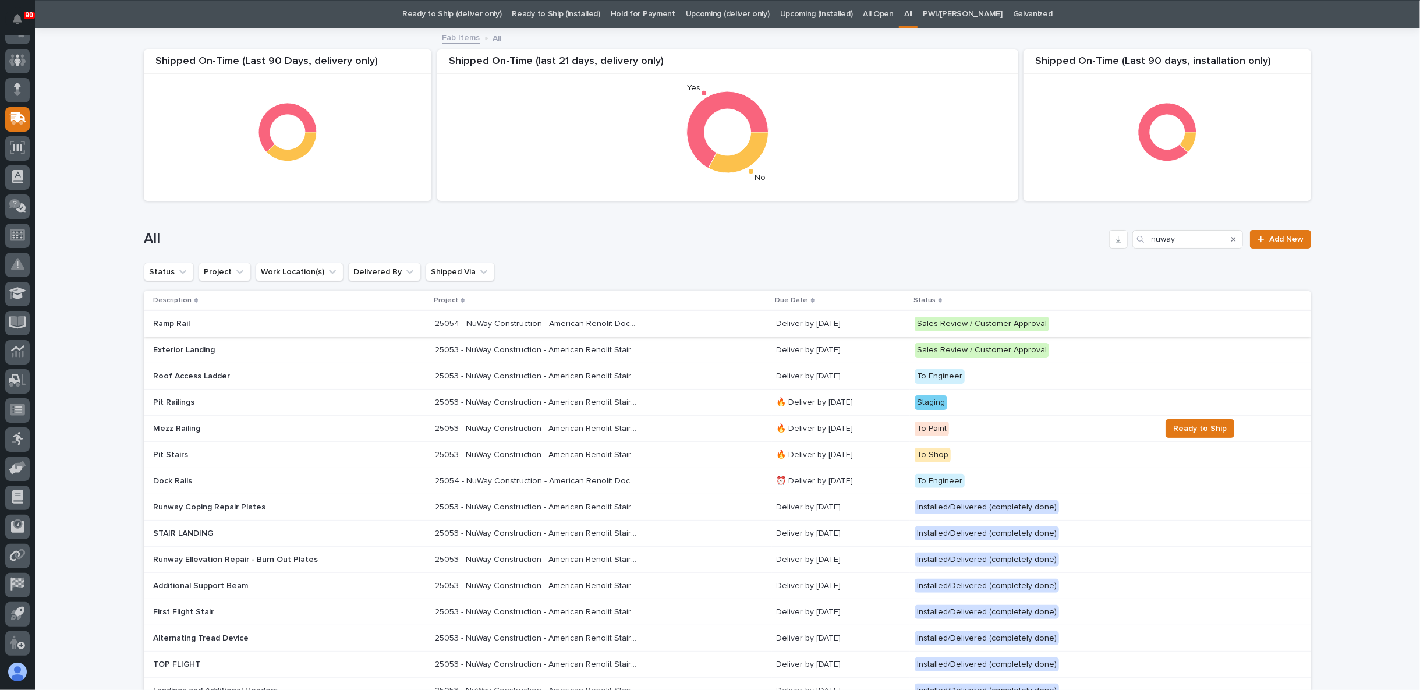  Describe the element at coordinates (727, 402) in the screenshot. I see `tr: Pit Railings25053 - NuWay Construction - American Renolit Stairs Guardrail and Roof Ladder25053 -...` at that location.